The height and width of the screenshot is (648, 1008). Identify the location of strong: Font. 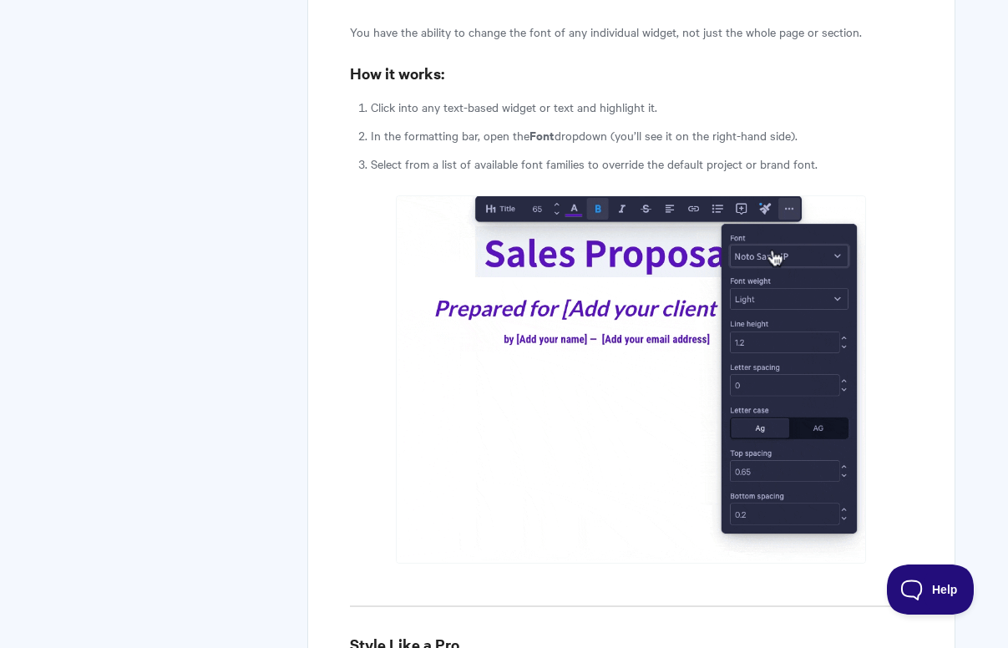
(542, 135).